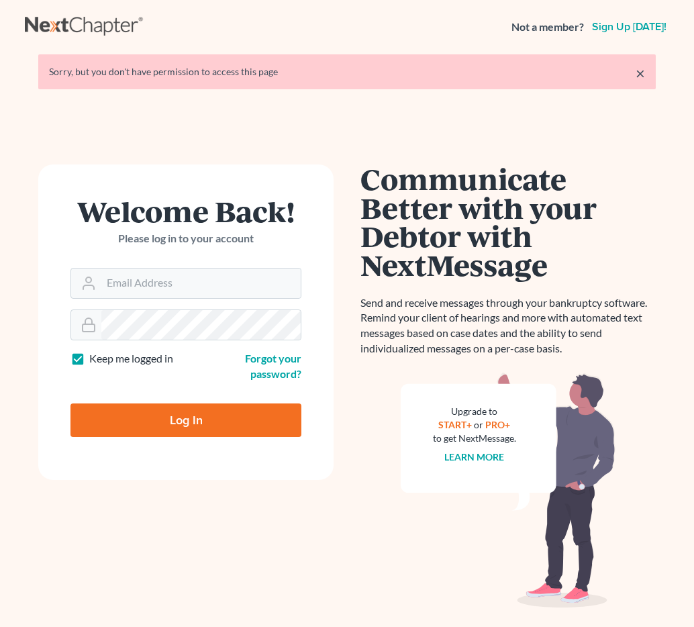  What do you see at coordinates (475, 457) in the screenshot?
I see `a: Learn more` at bounding box center [475, 457].